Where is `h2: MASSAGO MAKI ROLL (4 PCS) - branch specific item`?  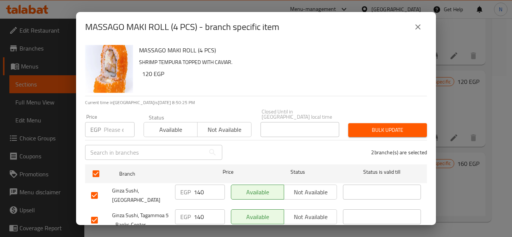 h2: MASSAGO MAKI ROLL (4 PCS) - branch specific item is located at coordinates (182, 27).